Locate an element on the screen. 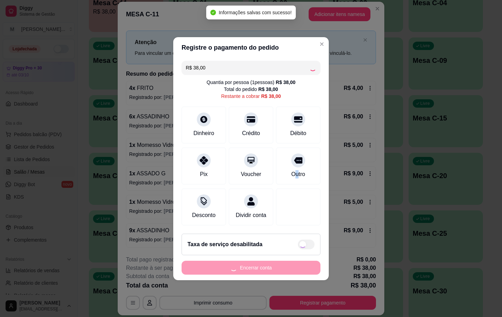  div: Desconto is located at coordinates (204, 215).